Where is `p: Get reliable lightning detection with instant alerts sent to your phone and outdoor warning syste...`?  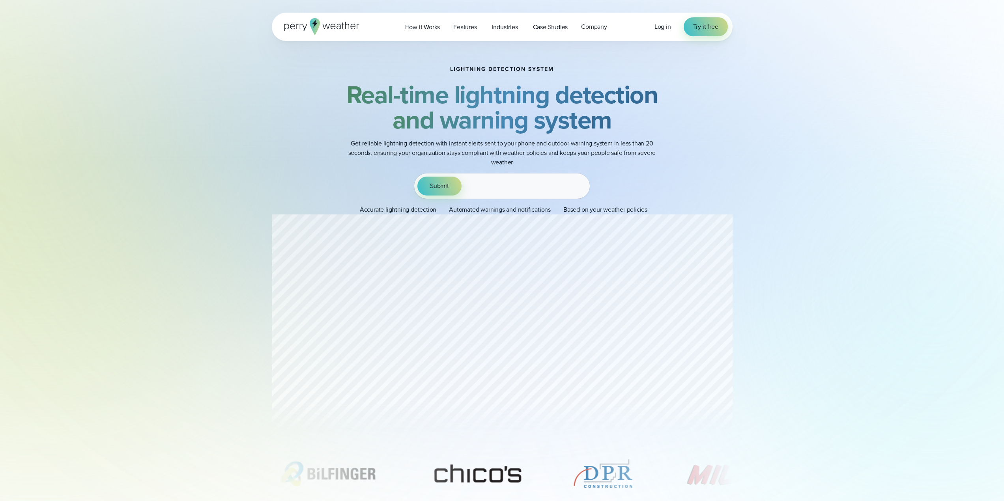
p: Get reliable lightning detection with instant alerts sent to your phone and outdoor warning syste... is located at coordinates (502, 153).